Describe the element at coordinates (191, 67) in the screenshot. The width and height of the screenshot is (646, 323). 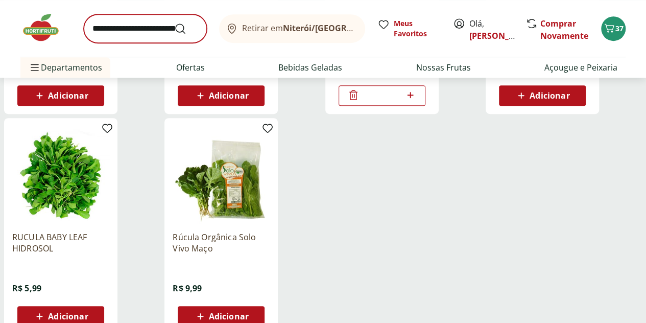
I see `a: Ofertas` at that location.